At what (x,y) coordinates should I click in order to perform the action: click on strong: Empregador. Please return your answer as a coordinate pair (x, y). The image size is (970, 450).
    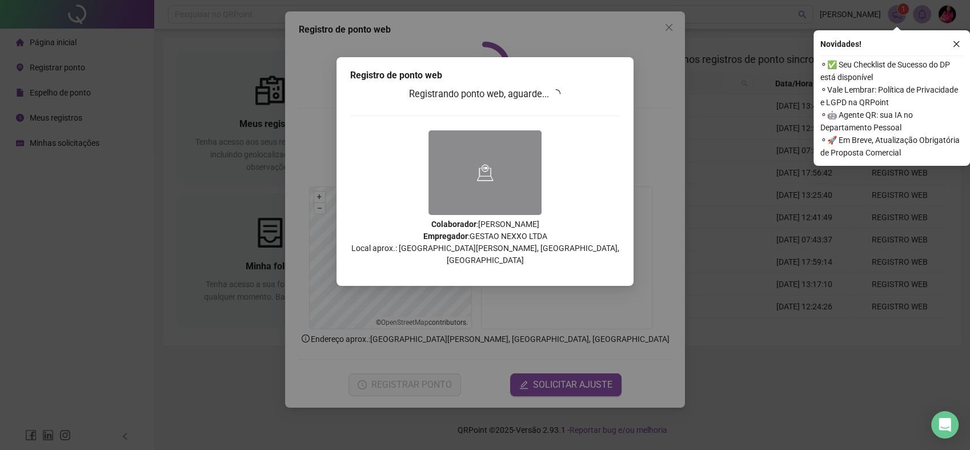
    Looking at the image, I should click on (446, 236).